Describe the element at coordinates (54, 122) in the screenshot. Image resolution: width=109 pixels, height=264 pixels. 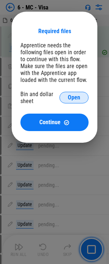
I see `button: ContinueContinue` at that location.